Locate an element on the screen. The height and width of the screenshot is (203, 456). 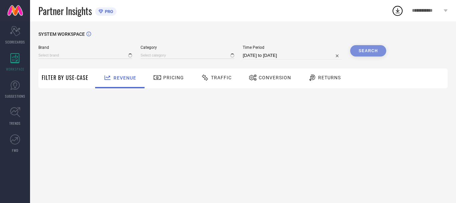
span: SUGGESTIONS is located at coordinates (15, 96).